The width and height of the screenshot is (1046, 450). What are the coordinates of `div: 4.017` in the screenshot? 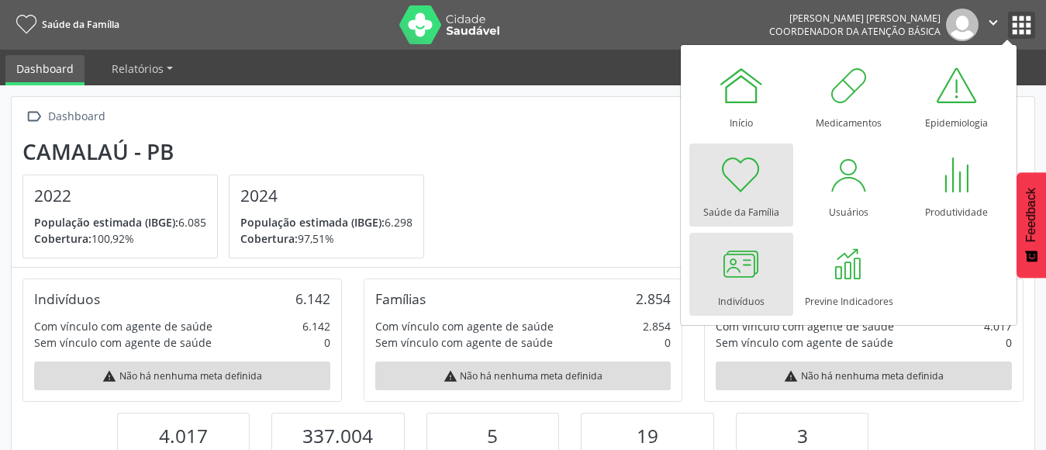 It's located at (998, 326).